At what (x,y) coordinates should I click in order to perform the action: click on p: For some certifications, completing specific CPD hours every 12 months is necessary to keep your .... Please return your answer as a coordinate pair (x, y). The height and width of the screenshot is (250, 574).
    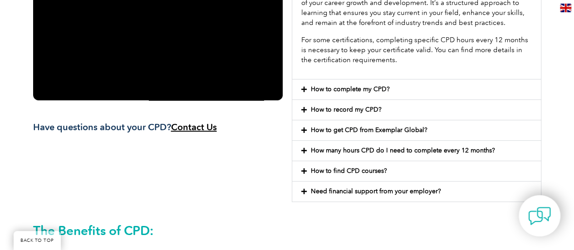
    Looking at the image, I should click on (417, 50).